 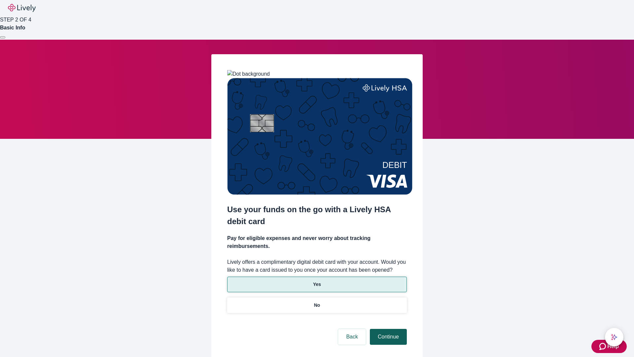 What do you see at coordinates (615, 337) in the screenshot?
I see `button: chat` at bounding box center [615, 337].